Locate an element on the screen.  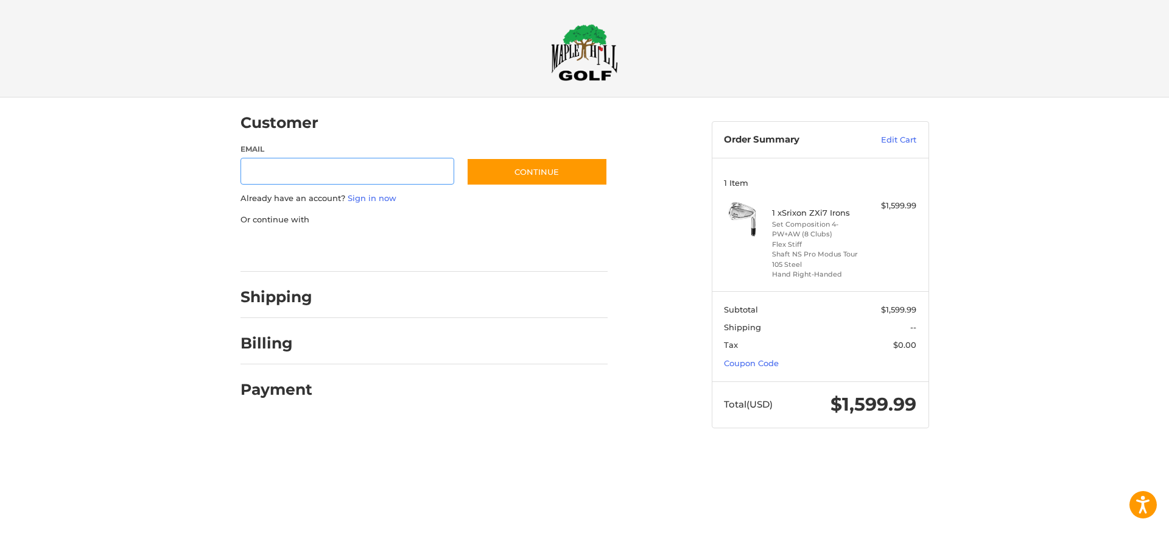
p: Or continue with is located at coordinates (424, 220).